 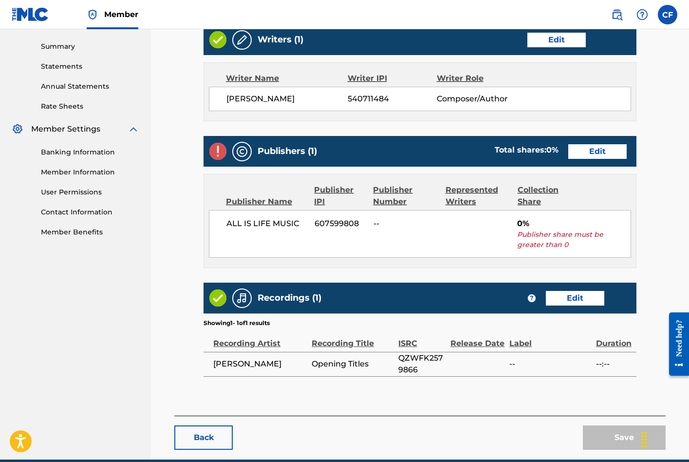 What do you see at coordinates (90, 232) in the screenshot?
I see `a: Member Benefits` at bounding box center [90, 232].